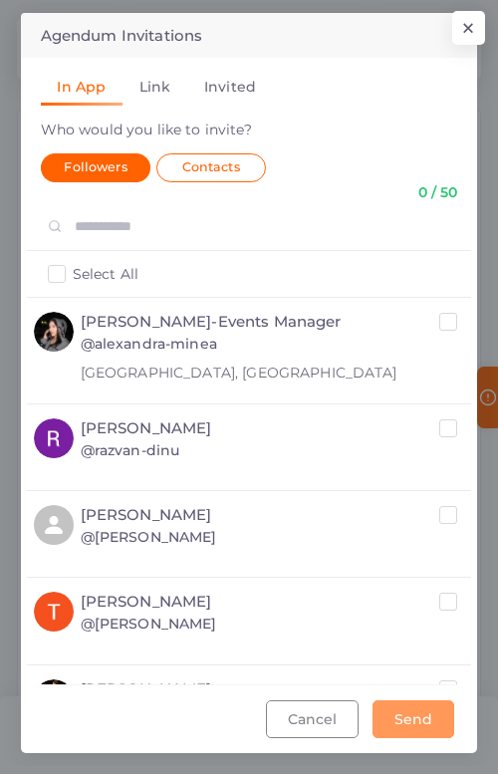 The image size is (498, 774). What do you see at coordinates (163, 129) in the screenshot?
I see `label: Who would you like to invite?` at bounding box center [163, 129].